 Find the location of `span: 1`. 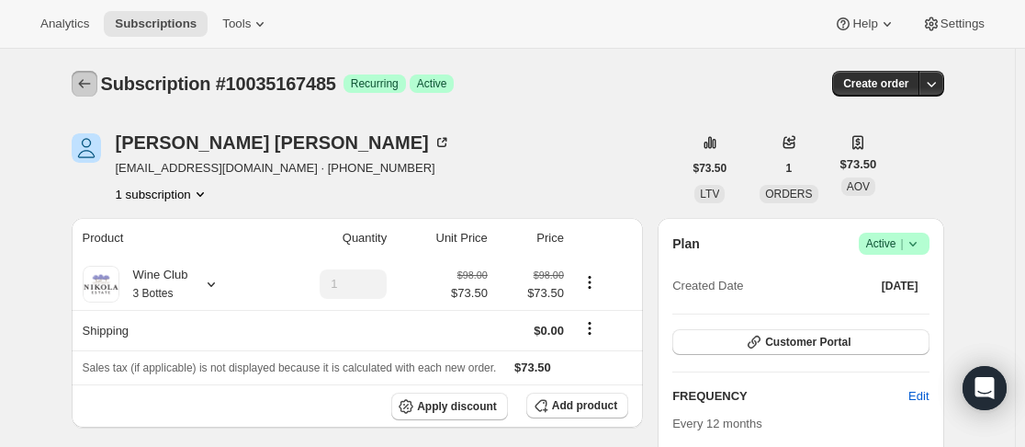

span: 1 is located at coordinates (789, 168).